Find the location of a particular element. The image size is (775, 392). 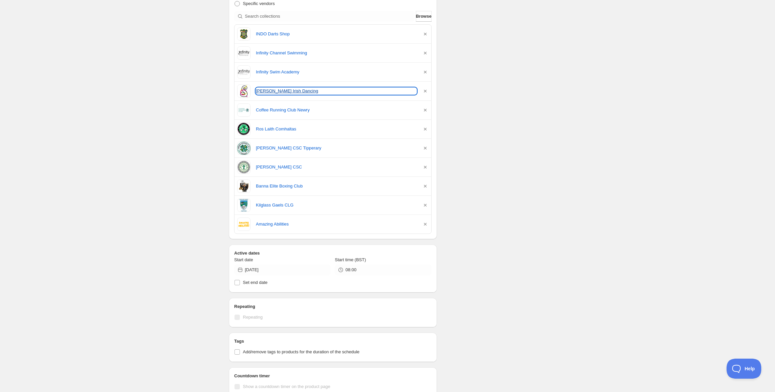

span: Specific vendors is located at coordinates (258, 3).